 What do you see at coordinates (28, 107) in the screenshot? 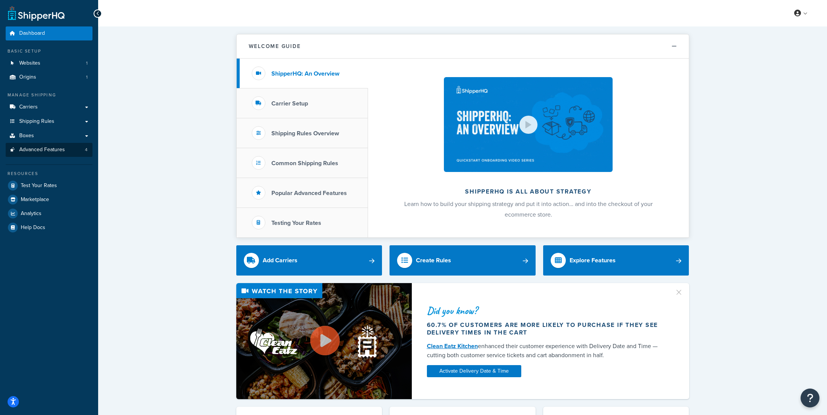
I see `span: Carriers` at bounding box center [28, 107].